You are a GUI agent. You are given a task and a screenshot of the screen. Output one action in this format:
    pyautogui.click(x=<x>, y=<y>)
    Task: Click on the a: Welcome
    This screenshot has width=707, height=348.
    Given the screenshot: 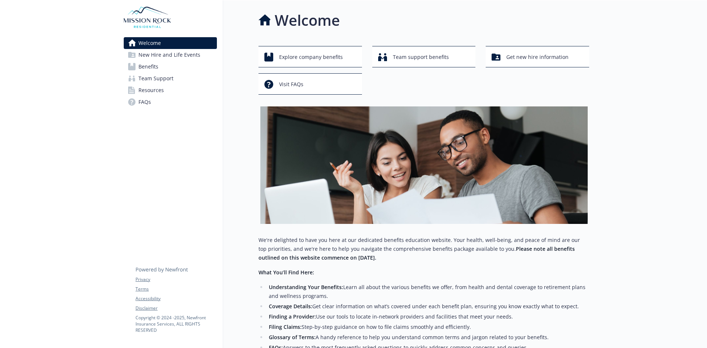 What is the action you would take?
    pyautogui.click(x=170, y=43)
    